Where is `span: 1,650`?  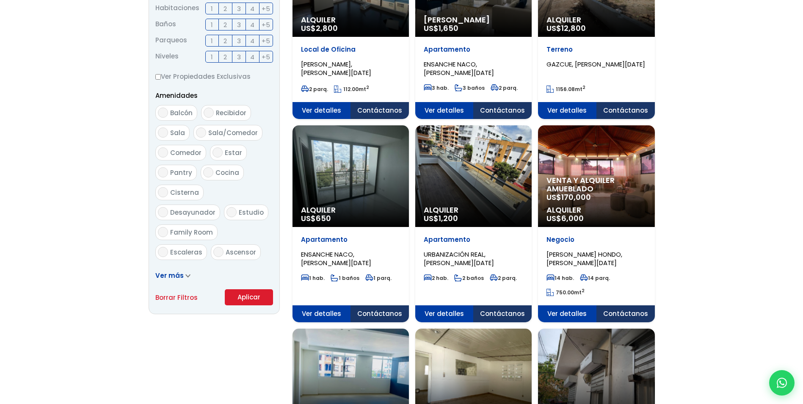 span: 1,650 is located at coordinates (448, 28).